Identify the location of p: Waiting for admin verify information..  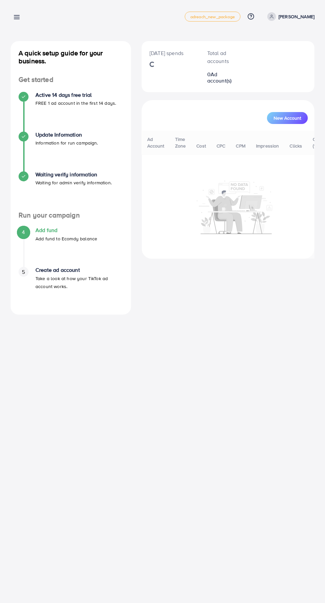
(74, 183).